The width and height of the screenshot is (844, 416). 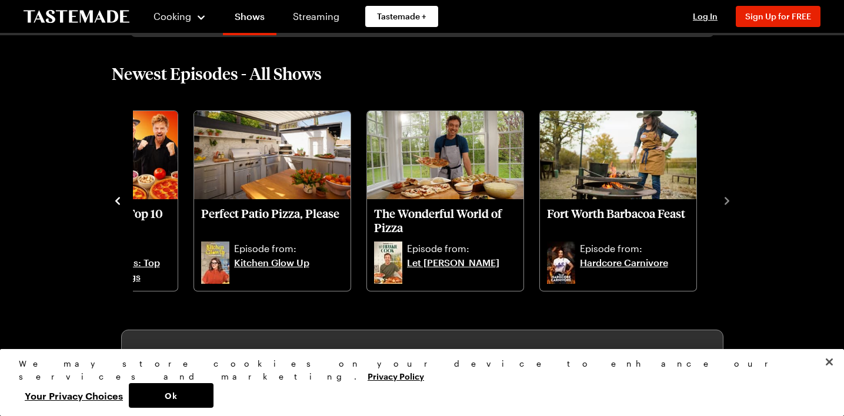 What do you see at coordinates (635, 270) in the screenshot?
I see `a: Hardcore Carnivore` at bounding box center [635, 270].